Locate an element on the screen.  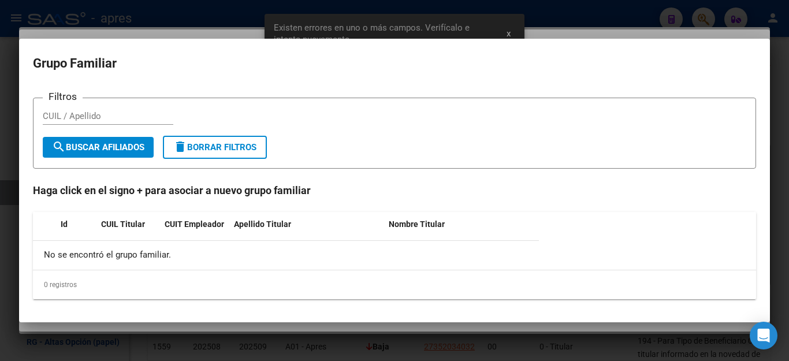
div: 0 registros is located at coordinates (394, 285).